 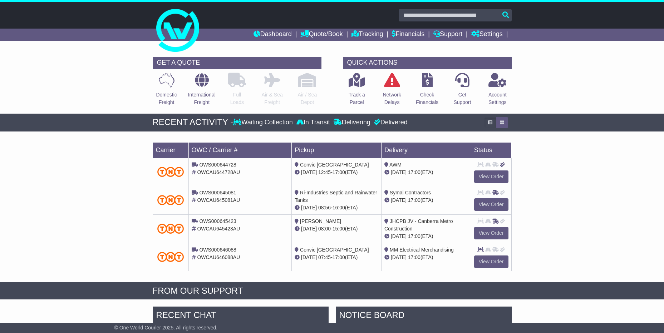 I want to click on a: InternationalFreight, so click(x=202, y=91).